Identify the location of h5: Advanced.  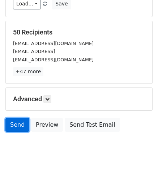
(79, 99).